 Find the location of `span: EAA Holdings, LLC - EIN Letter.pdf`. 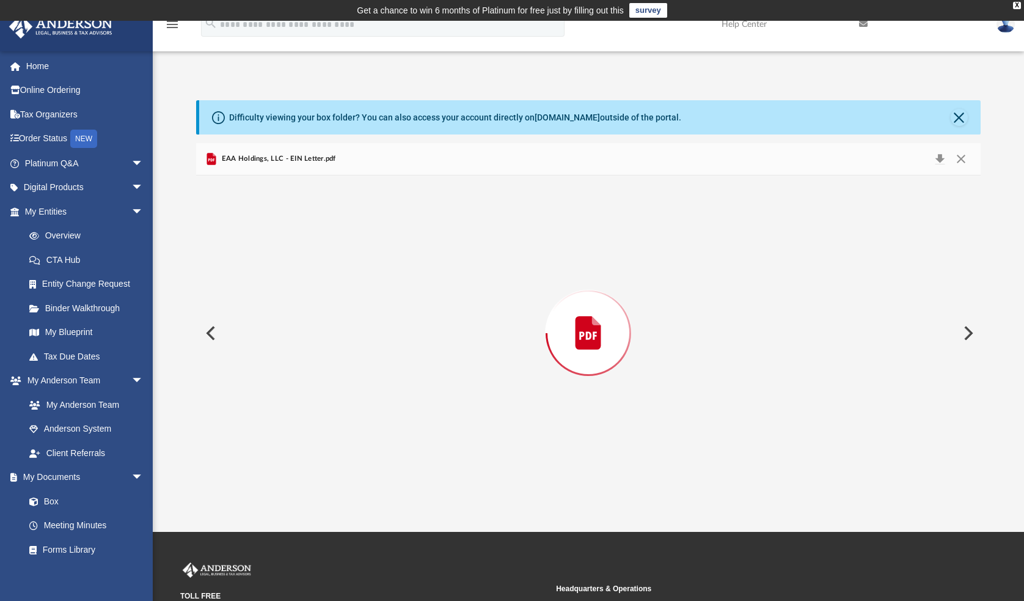

span: EAA Holdings, LLC - EIN Letter.pdf is located at coordinates (277, 159).